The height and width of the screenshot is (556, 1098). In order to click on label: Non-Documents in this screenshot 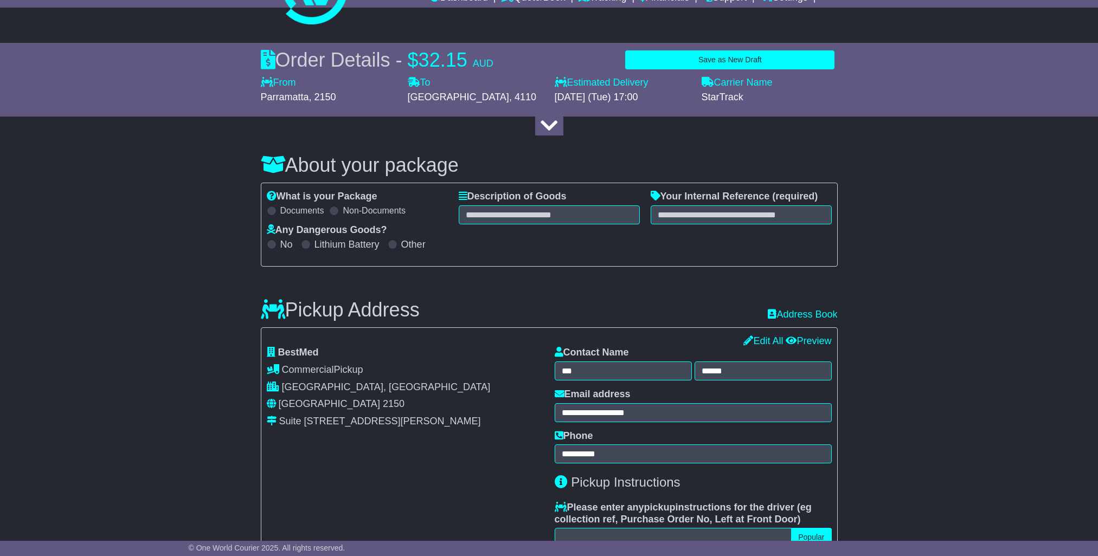, I will do `click(374, 210)`.